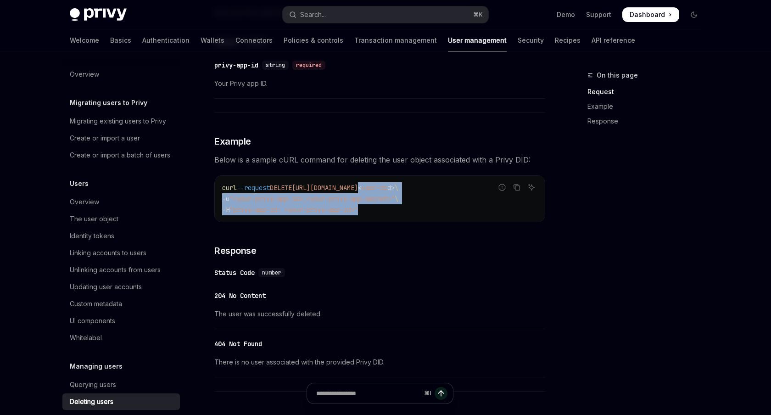  Describe the element at coordinates (121, 138) in the screenshot. I see `a: Create or import a user` at that location.